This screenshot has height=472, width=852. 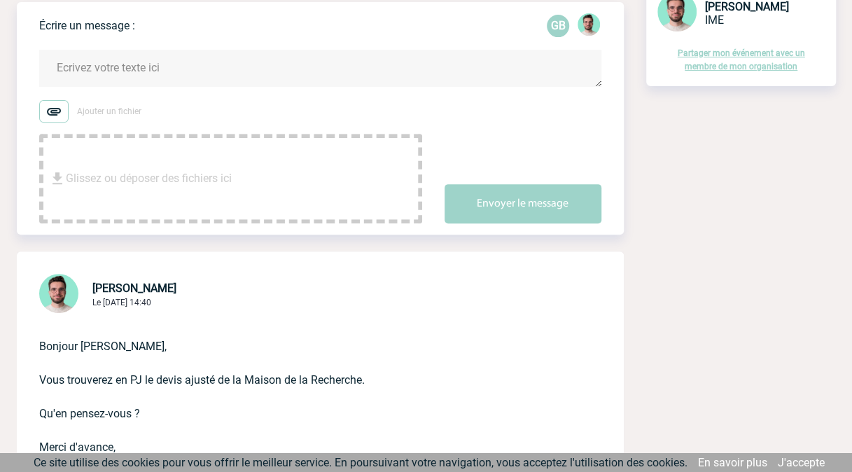 What do you see at coordinates (109, 111) in the screenshot?
I see `span: Ajouter un fichier` at bounding box center [109, 111].